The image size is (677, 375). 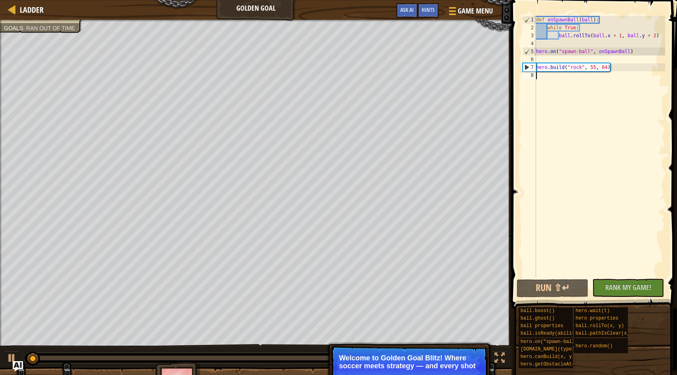 What do you see at coordinates (12, 359) in the screenshot?
I see `button: ⌘ + P: Play` at bounding box center [12, 359].